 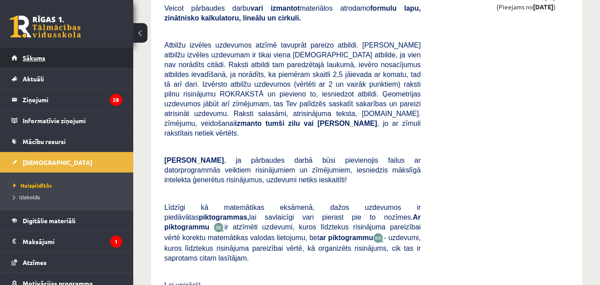 What do you see at coordinates (69, 197) in the screenshot?
I see `a: Izlabotās` at bounding box center [69, 197].